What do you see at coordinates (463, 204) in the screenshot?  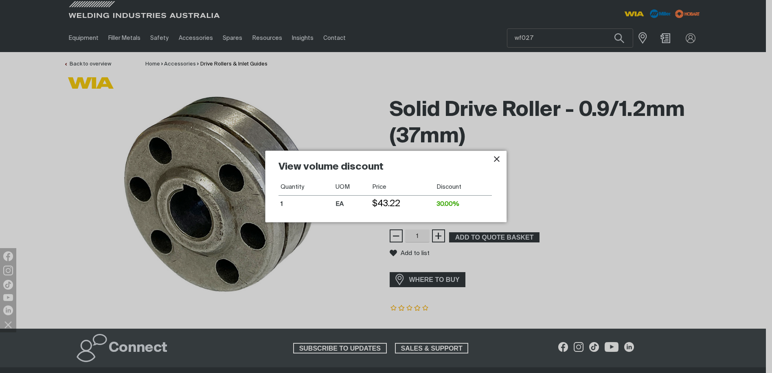 I see `td: 30.00%` at bounding box center [463, 204].